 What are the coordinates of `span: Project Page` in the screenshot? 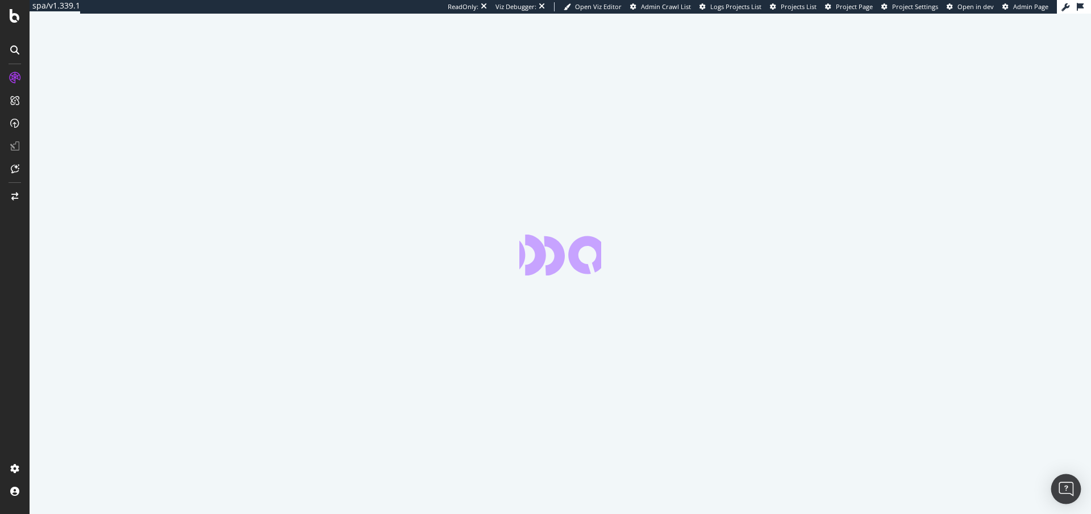 It's located at (854, 6).